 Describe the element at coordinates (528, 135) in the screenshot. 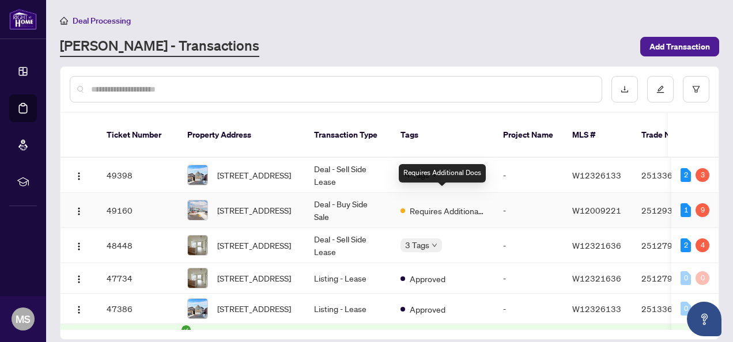

I see `th: Project Name` at that location.